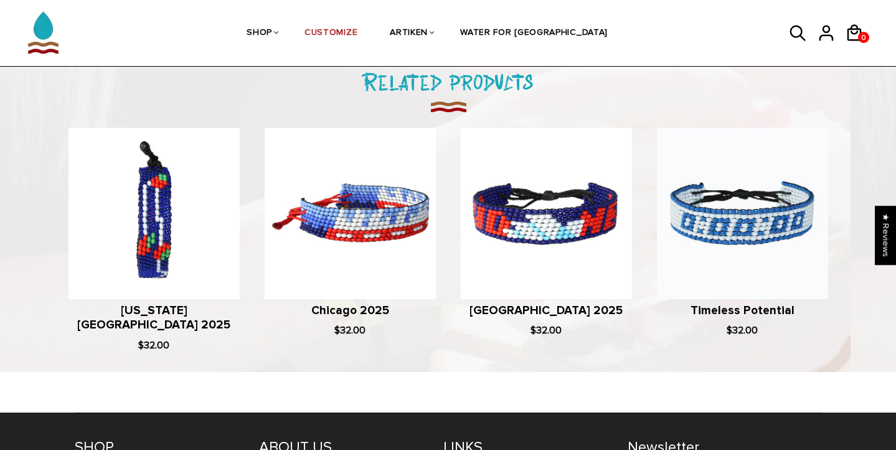 The image size is (896, 450). I want to click on h2: Related products, so click(449, 81).